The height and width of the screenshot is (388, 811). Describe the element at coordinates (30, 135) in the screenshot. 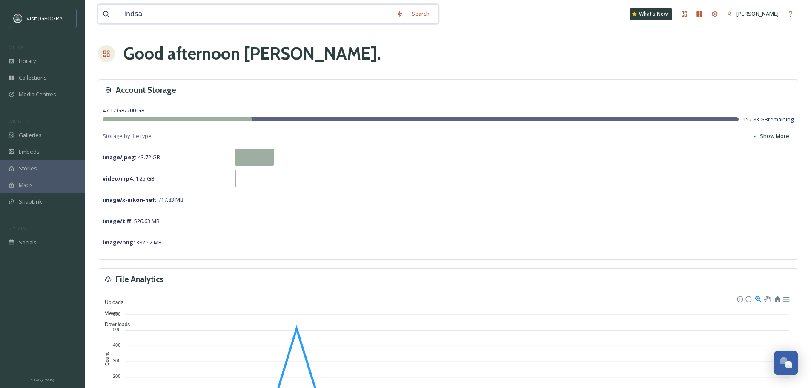

I see `span: Galleries` at that location.